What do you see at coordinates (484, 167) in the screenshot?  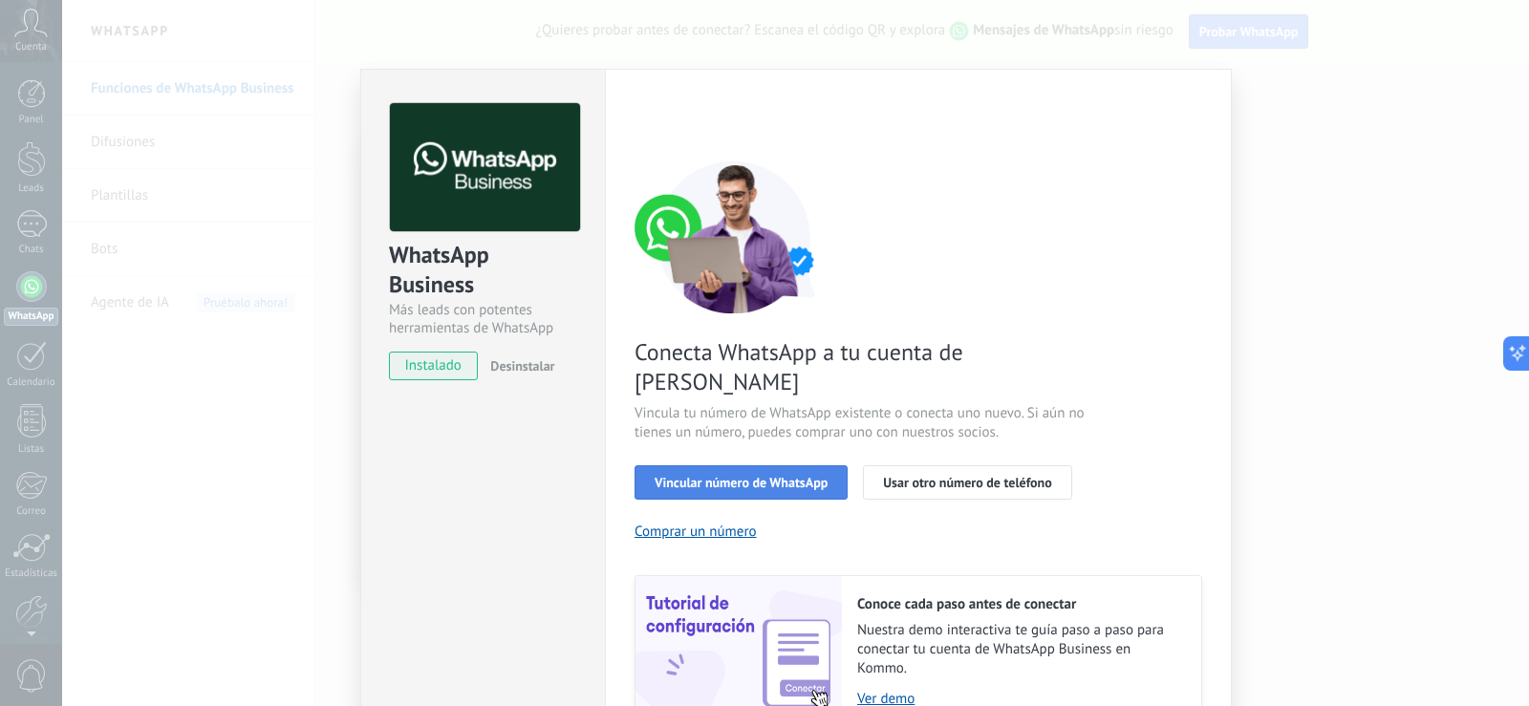 I see `img: logo_main.png` at bounding box center [484, 167].